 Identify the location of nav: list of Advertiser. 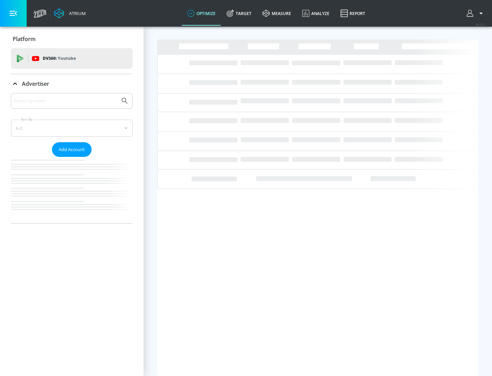
(72, 190).